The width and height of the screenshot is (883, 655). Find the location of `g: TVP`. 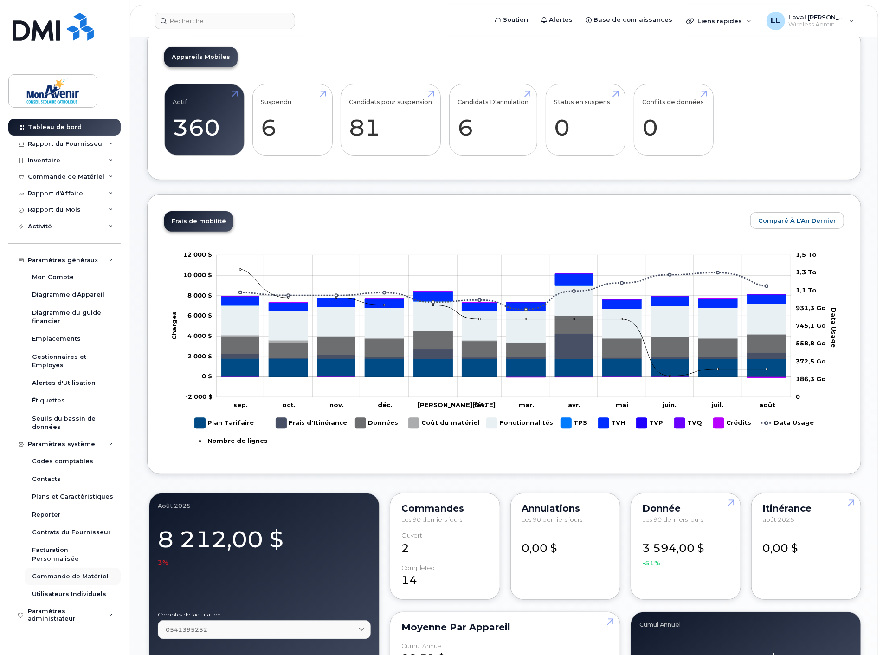

g: TVP is located at coordinates (651, 423).